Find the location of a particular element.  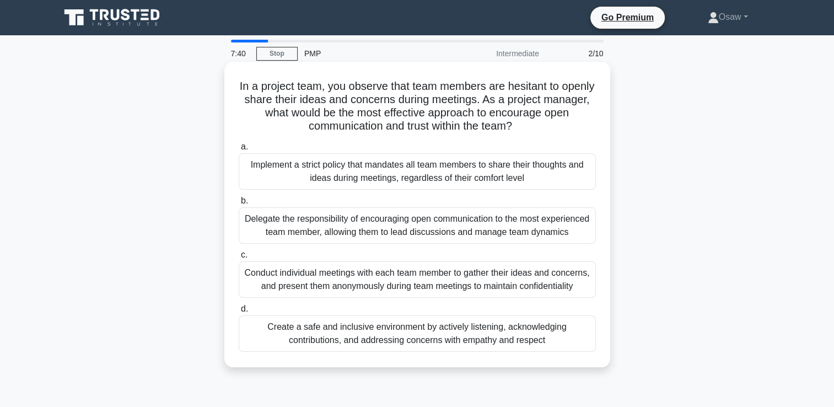

div: Conduct individual meetings with each team member to gather their ideas and concerns, and present... is located at coordinates (417, 279).